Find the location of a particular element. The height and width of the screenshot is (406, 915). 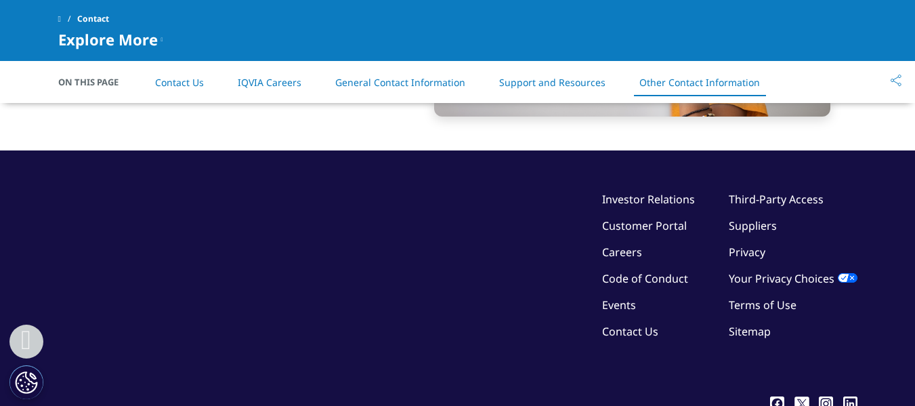

a: Third-Party Access is located at coordinates (776, 199).